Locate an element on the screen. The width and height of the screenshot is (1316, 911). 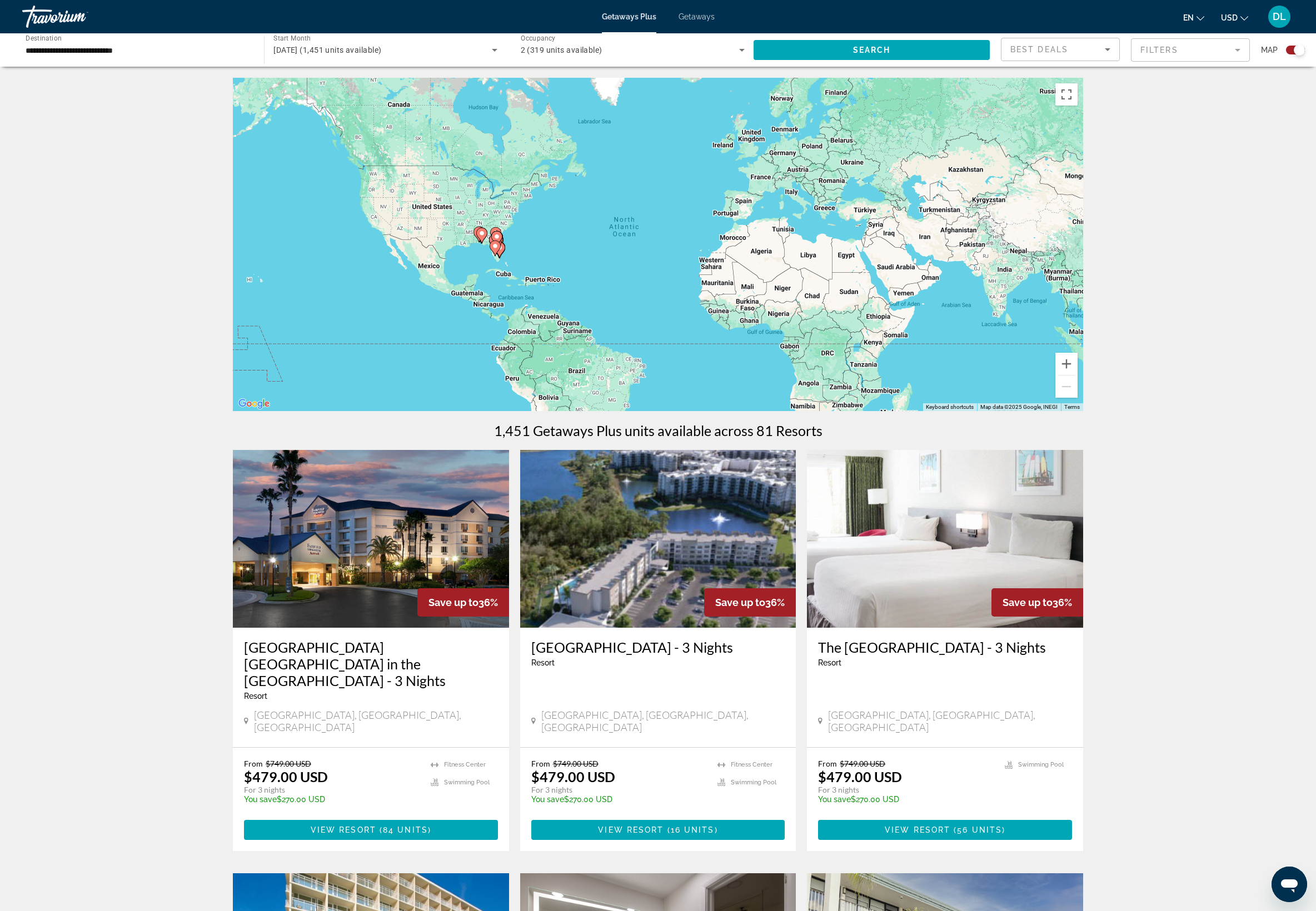
span: Start Month is located at coordinates (292, 39).